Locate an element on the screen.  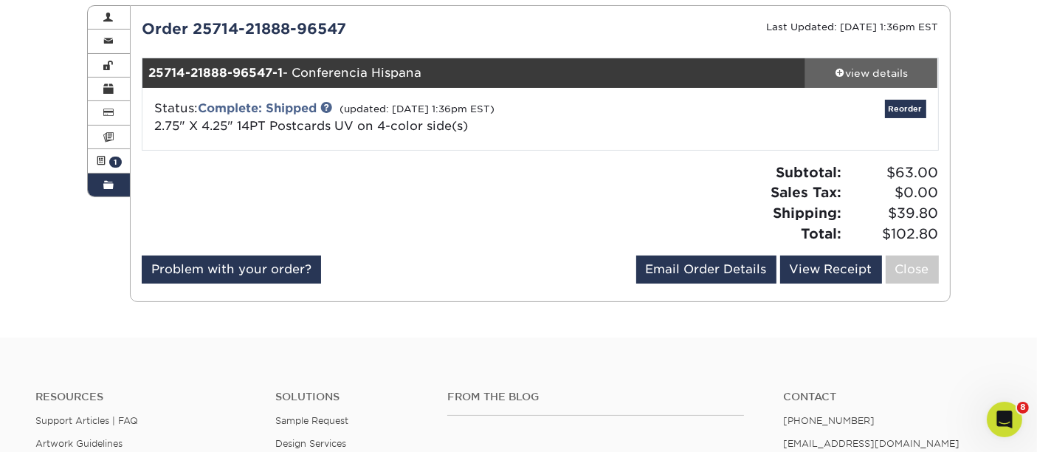
span: $0.00 is located at coordinates (892, 193).